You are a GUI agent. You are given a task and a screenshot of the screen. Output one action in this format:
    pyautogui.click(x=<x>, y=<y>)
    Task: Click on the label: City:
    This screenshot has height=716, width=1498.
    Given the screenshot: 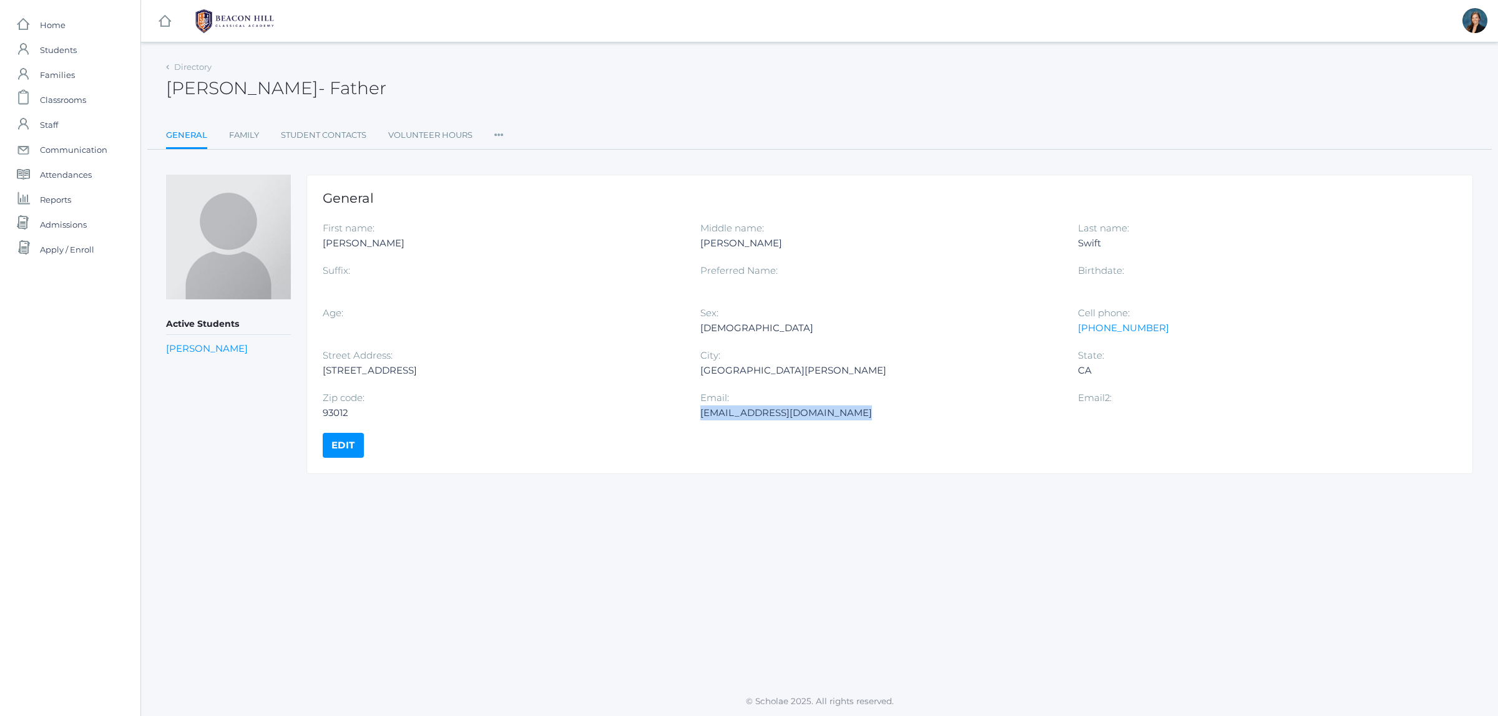 What is the action you would take?
    pyautogui.click(x=710, y=355)
    